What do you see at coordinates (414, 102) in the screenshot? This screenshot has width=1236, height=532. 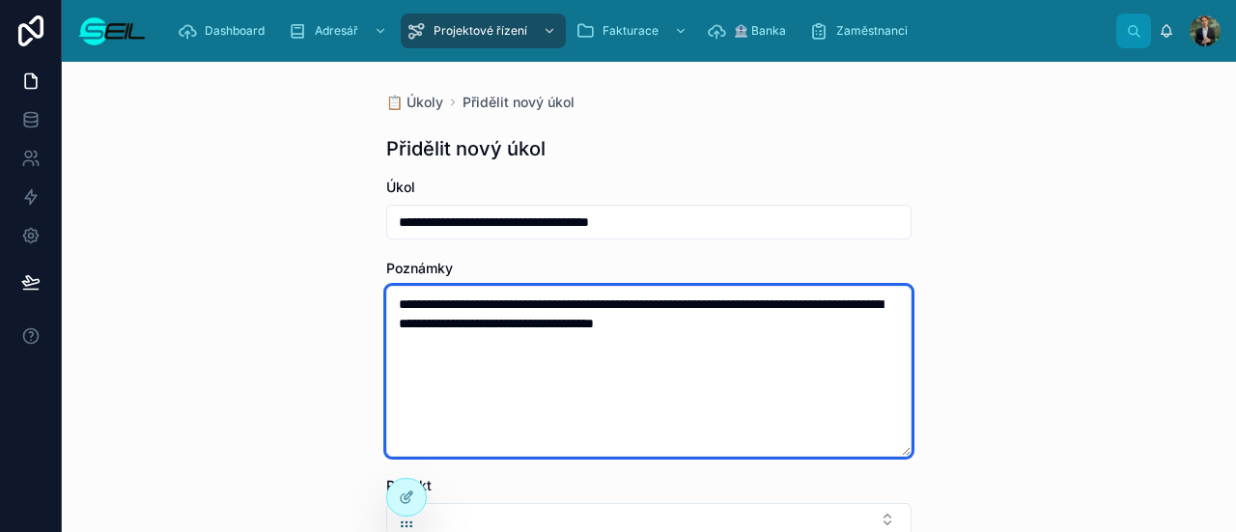 I see `a: 📋 Úkoly` at bounding box center [414, 102].